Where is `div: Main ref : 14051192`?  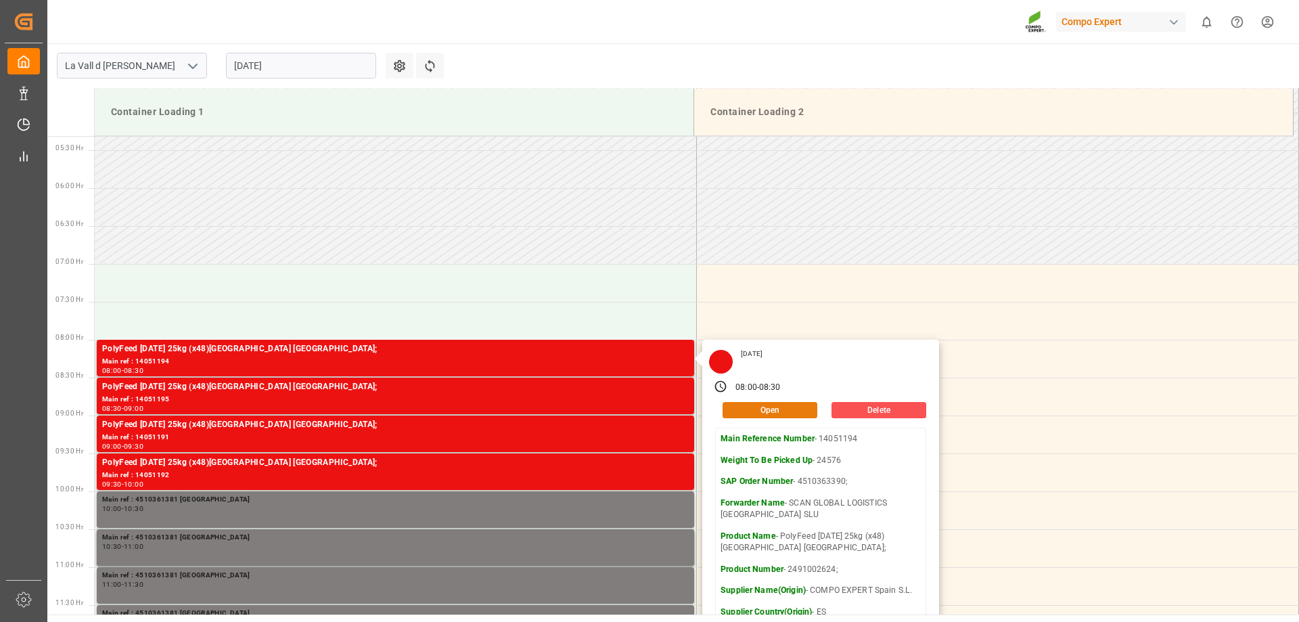 div: Main ref : 14051192 is located at coordinates (395, 475).